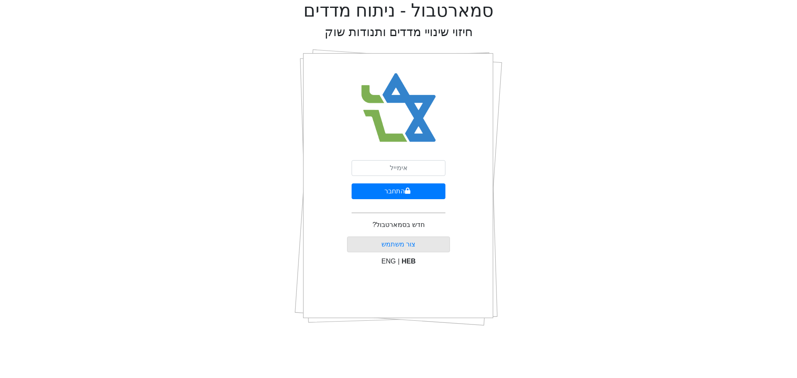  What do you see at coordinates (398, 32) in the screenshot?
I see `h2: חיזוי שינויי מדדים ותנודות שוק` at bounding box center [398, 32].